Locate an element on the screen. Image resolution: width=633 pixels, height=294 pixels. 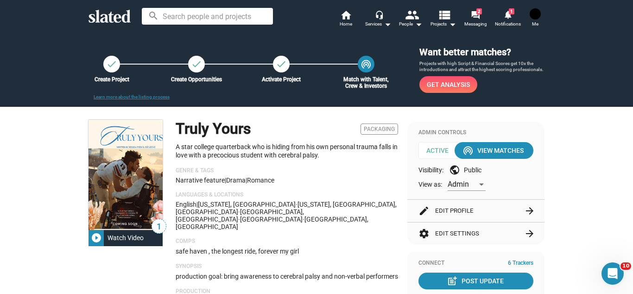
div: Create Project is located at coordinates (112, 79).